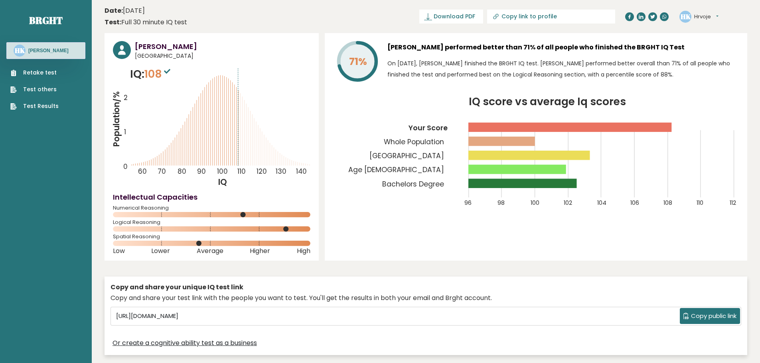 This screenshot has height=363, width=760. I want to click on tspan: 140, so click(301, 172).